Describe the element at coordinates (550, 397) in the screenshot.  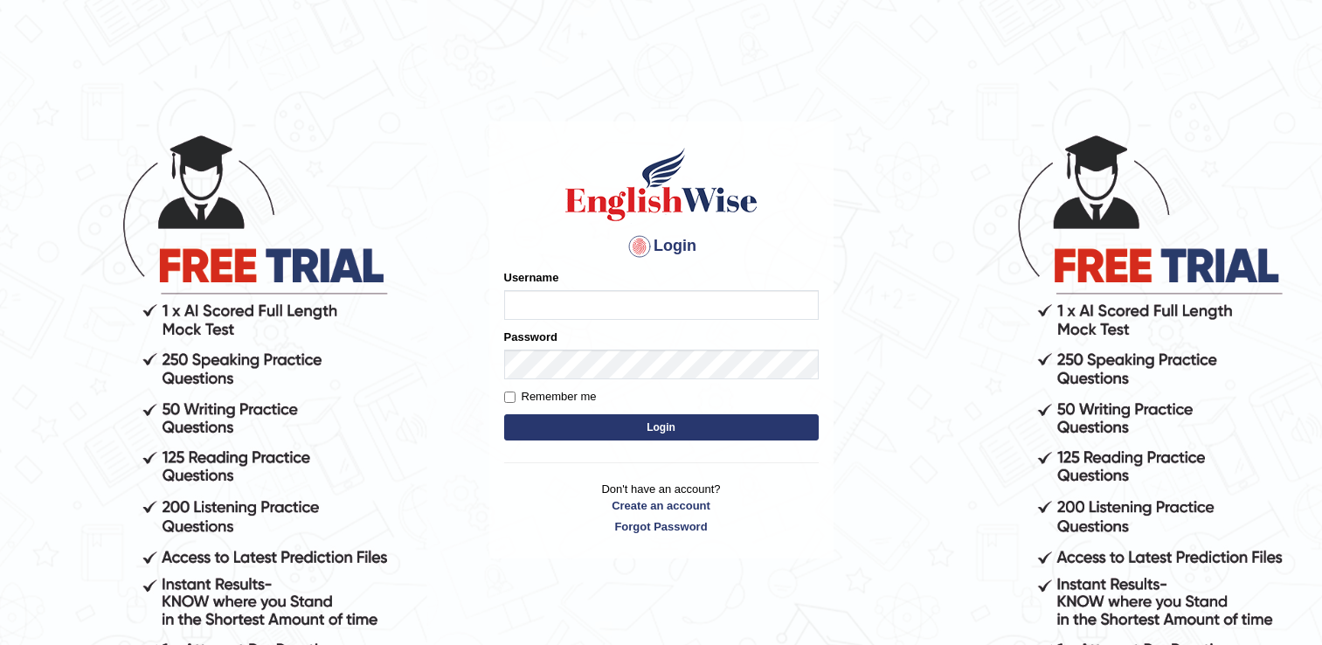
I see `label: Remember me` at that location.